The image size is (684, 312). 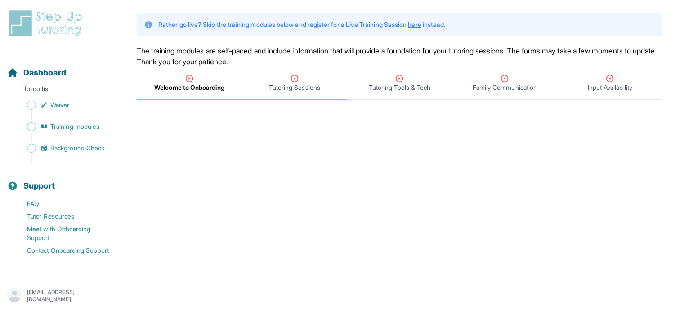 What do you see at coordinates (44, 73) in the screenshot?
I see `span: Dashboard` at bounding box center [44, 73].